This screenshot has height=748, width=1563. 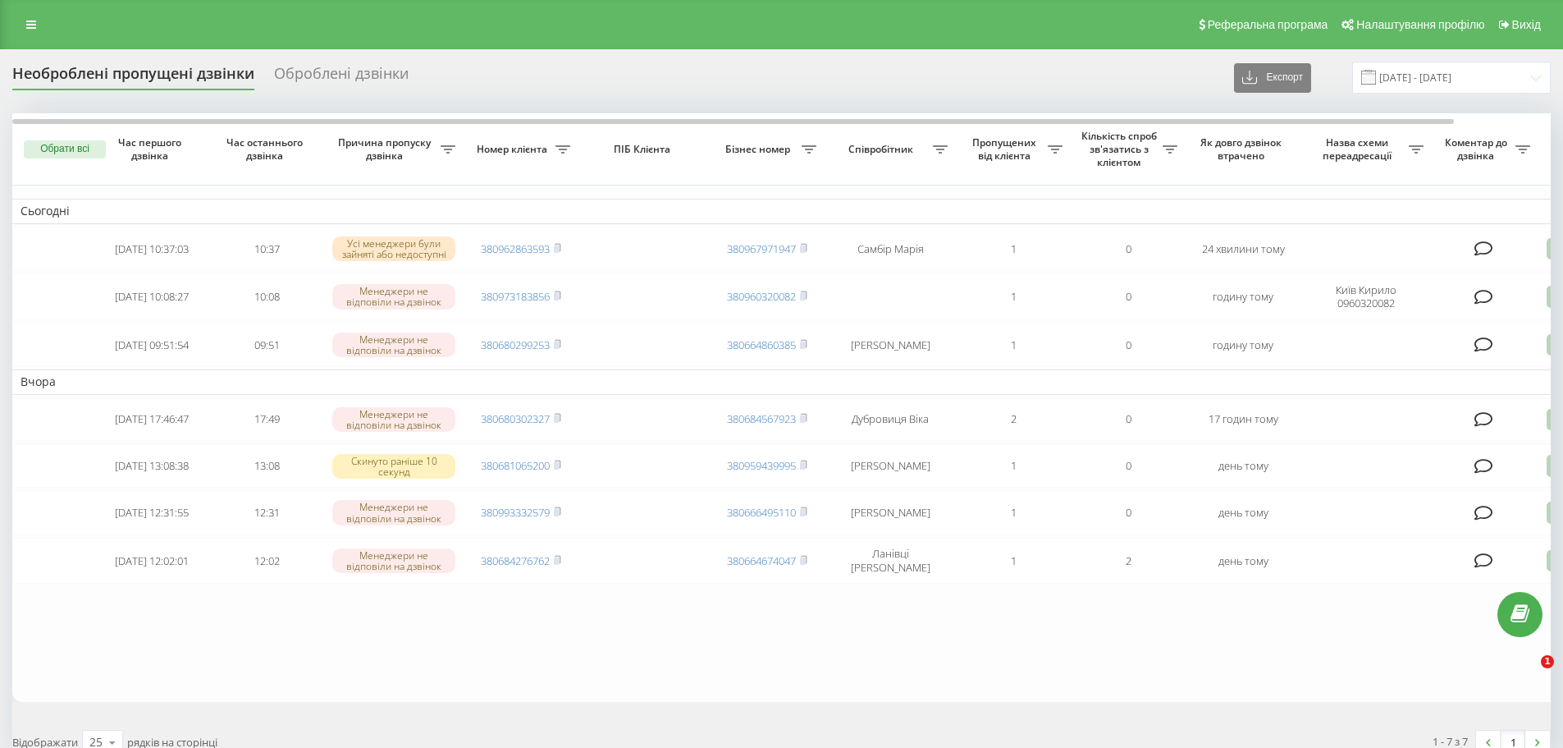 What do you see at coordinates (762, 296) in the screenshot?
I see `a: 380960320082` at bounding box center [762, 296].